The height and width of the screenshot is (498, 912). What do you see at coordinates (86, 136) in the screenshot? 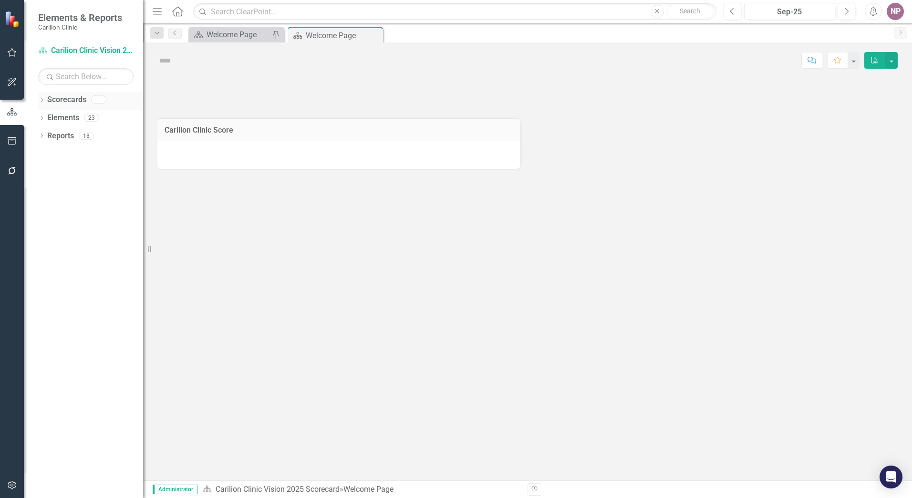
I see `div: 18` at bounding box center [86, 136].